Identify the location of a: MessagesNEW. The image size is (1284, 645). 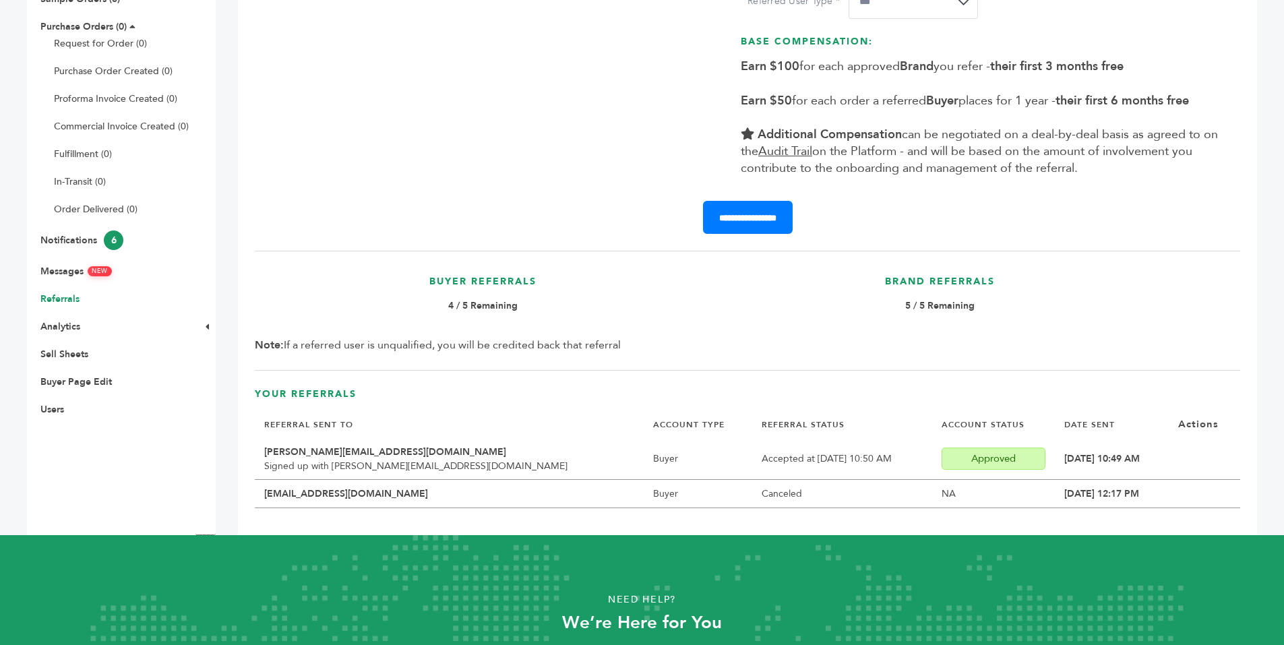
(76, 271).